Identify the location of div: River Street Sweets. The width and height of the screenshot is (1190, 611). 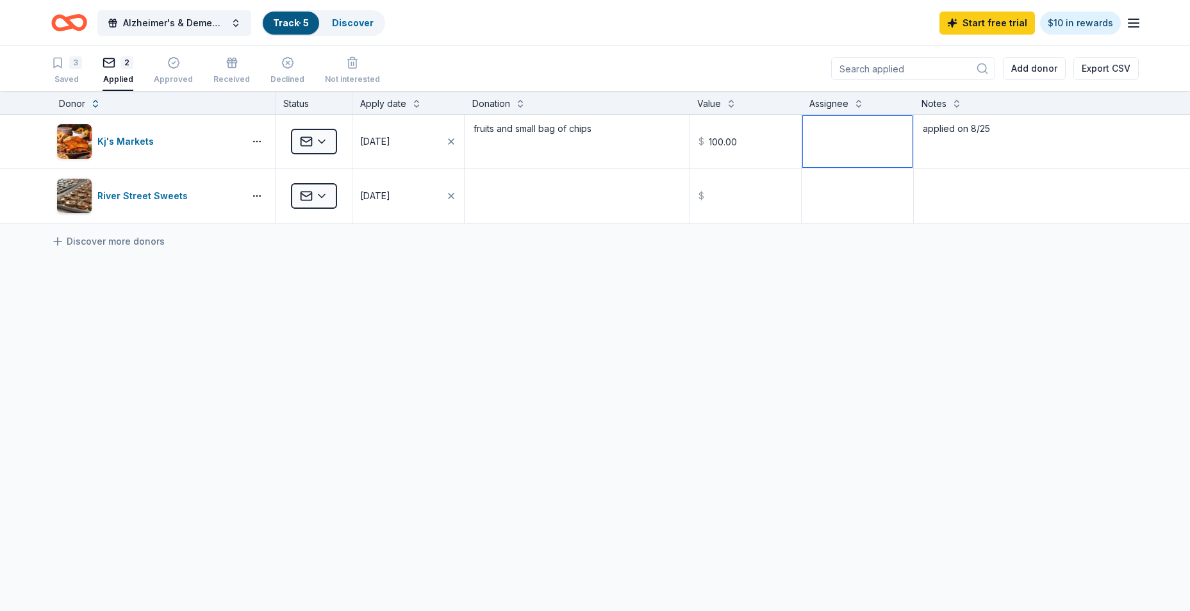
(145, 196).